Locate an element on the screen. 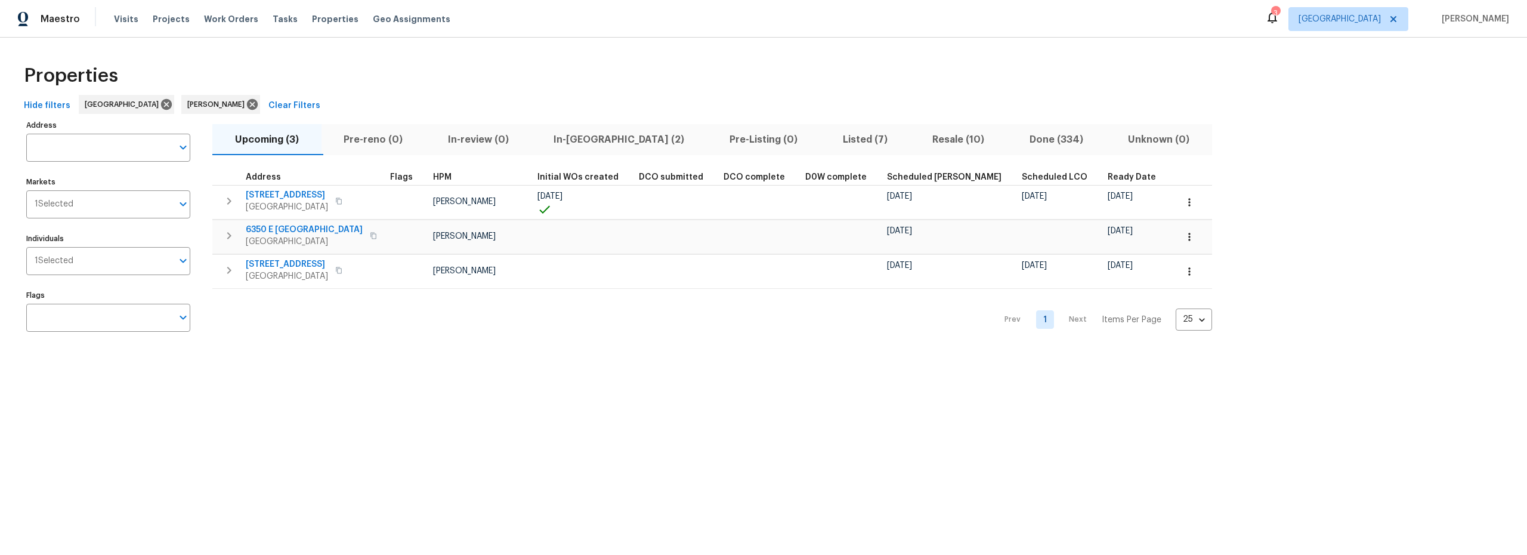 The height and width of the screenshot is (555, 1527). span: Flags is located at coordinates (401, 177).